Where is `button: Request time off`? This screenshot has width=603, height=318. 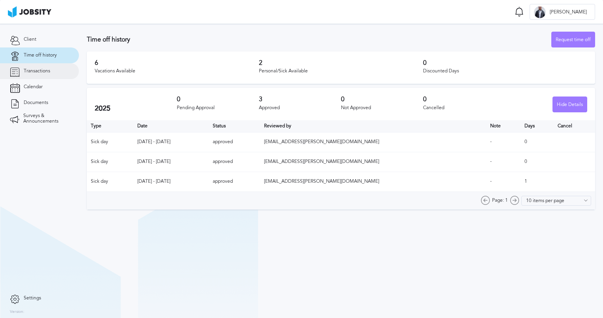
button: Request time off is located at coordinates (573, 39).